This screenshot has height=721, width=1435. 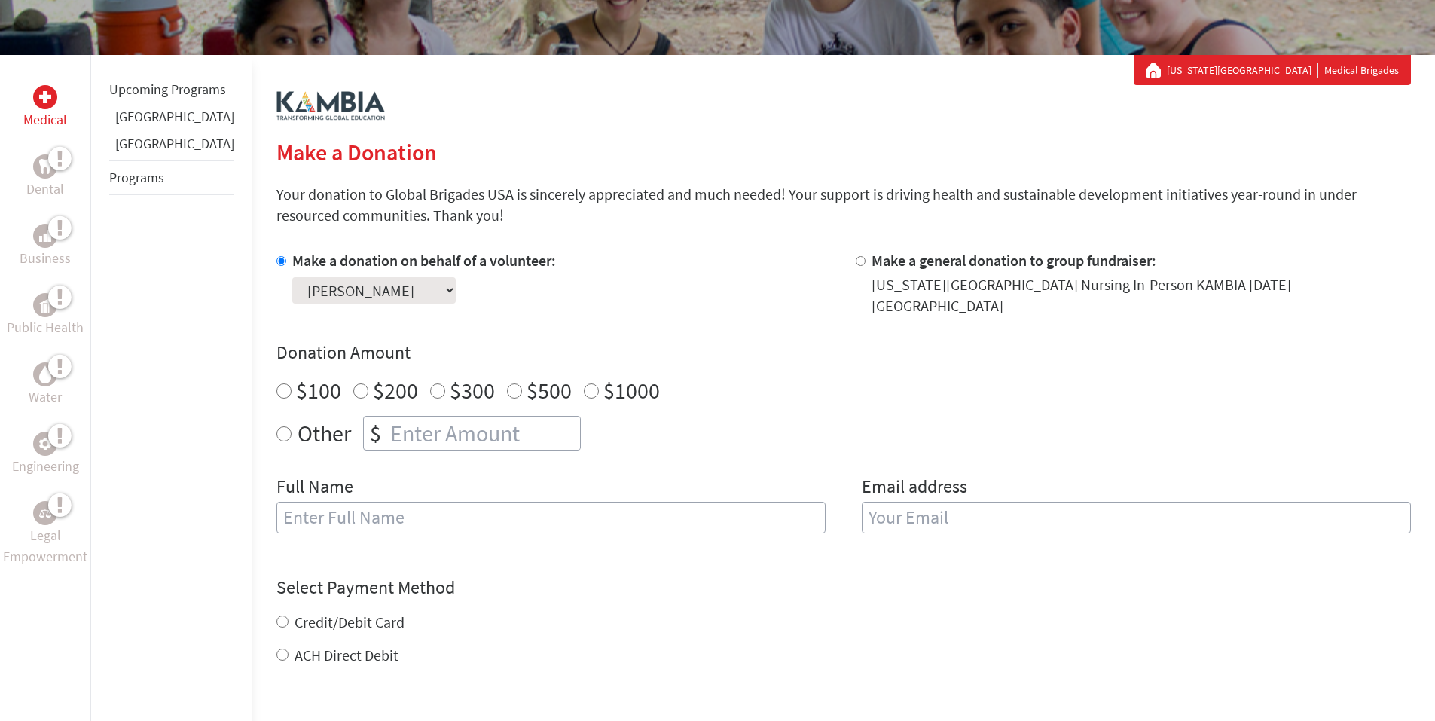 I want to click on img: Medical, so click(x=45, y=97).